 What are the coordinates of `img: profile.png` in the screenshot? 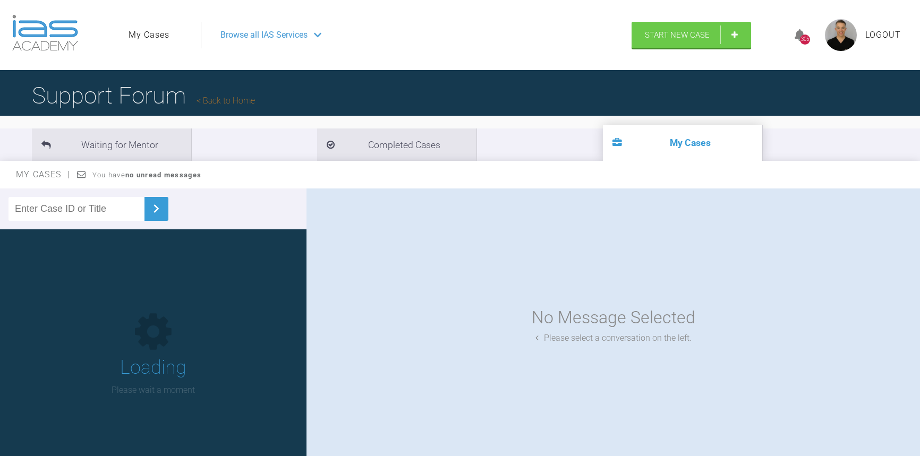 It's located at (841, 35).